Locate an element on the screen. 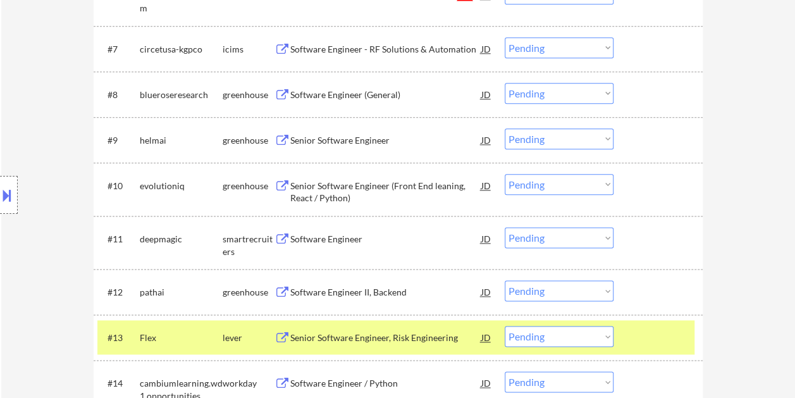 This screenshot has width=795, height=398. div: Software Engineer II, Backend is located at coordinates (386, 292).